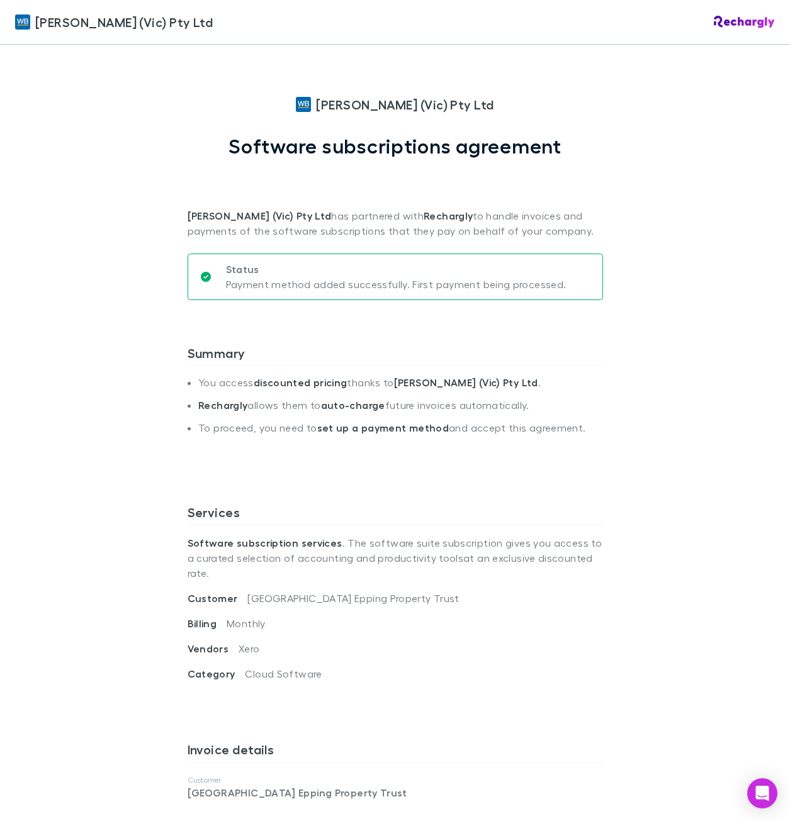  I want to click on p: . The software suite subscription gives you access to a curated selection of accounting and produ..., so click(395, 558).